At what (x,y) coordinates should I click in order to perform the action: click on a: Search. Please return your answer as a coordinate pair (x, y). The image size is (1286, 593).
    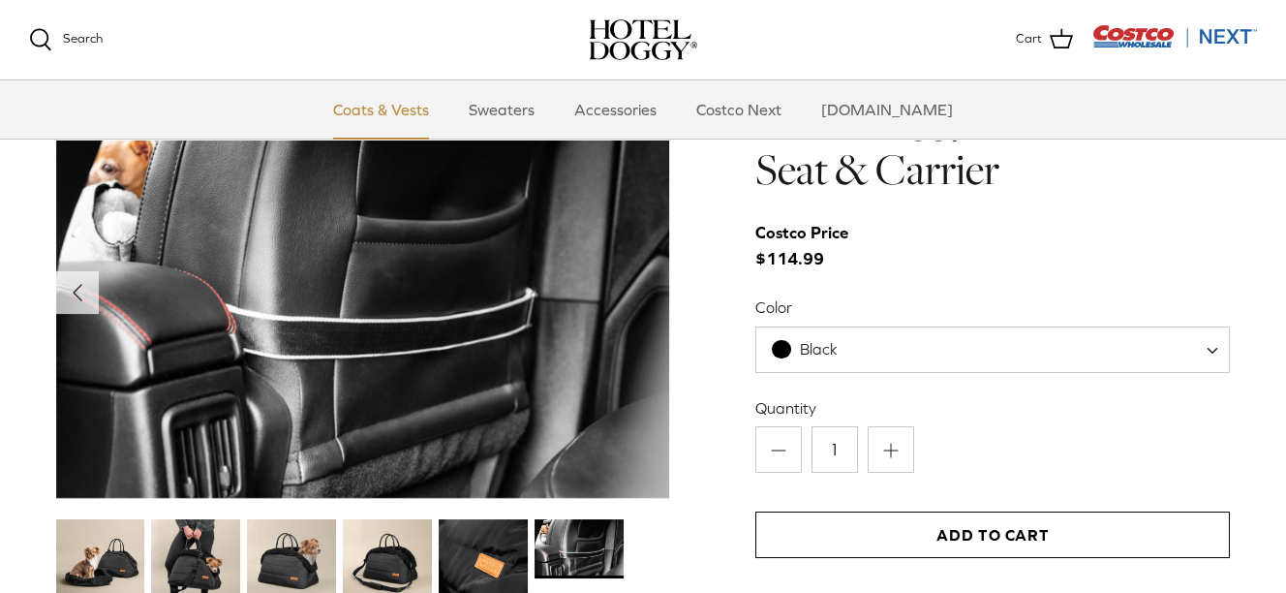
    Looking at the image, I should click on (66, 40).